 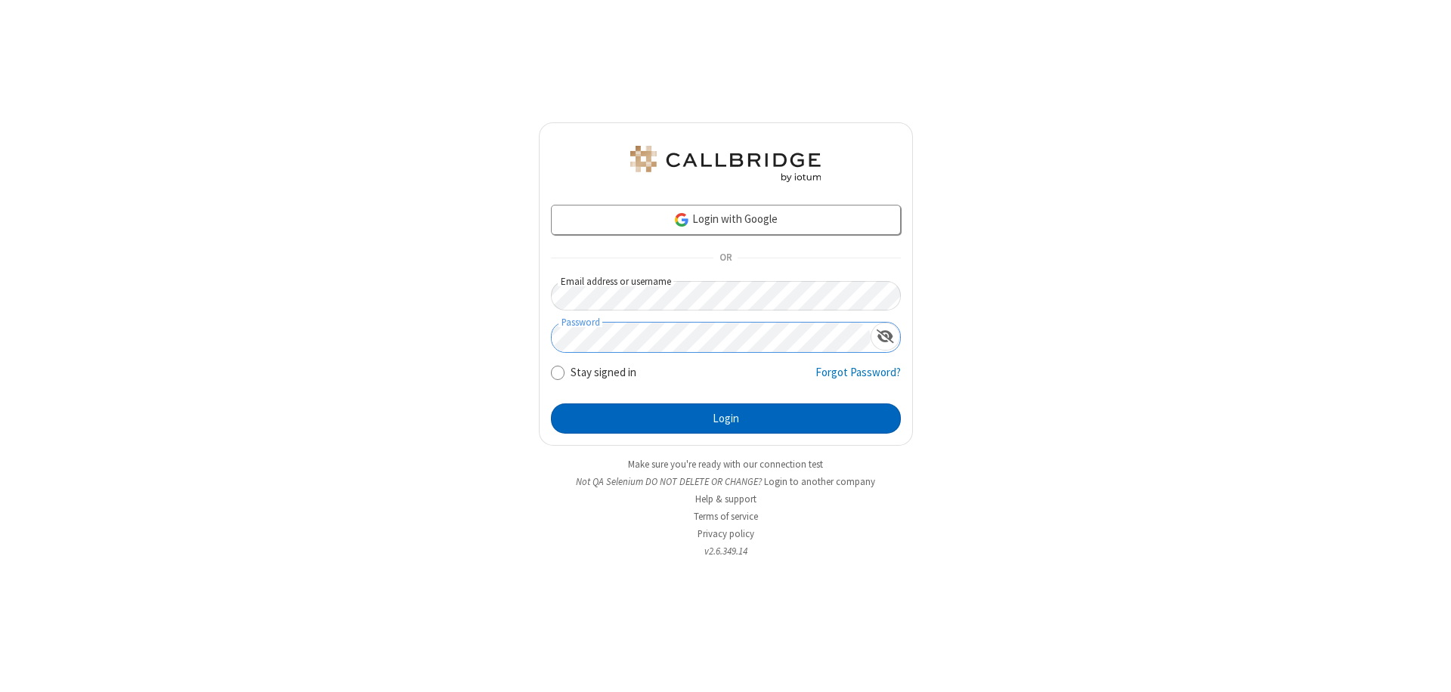 I want to click on span: OR, so click(x=726, y=258).